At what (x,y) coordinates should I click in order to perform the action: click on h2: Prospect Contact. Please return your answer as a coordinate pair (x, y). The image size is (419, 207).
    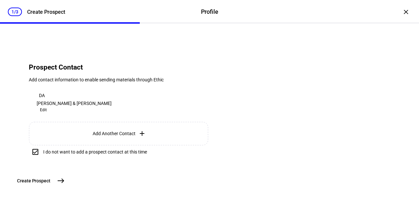
    Looking at the image, I should click on (119, 67).